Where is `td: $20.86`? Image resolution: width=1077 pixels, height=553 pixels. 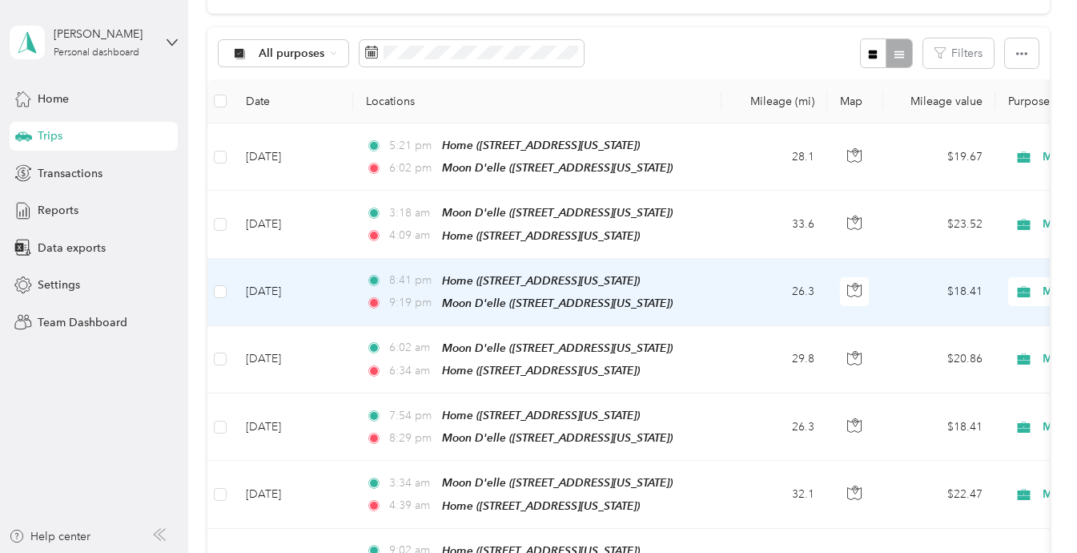 td: $20.86 is located at coordinates (939, 360).